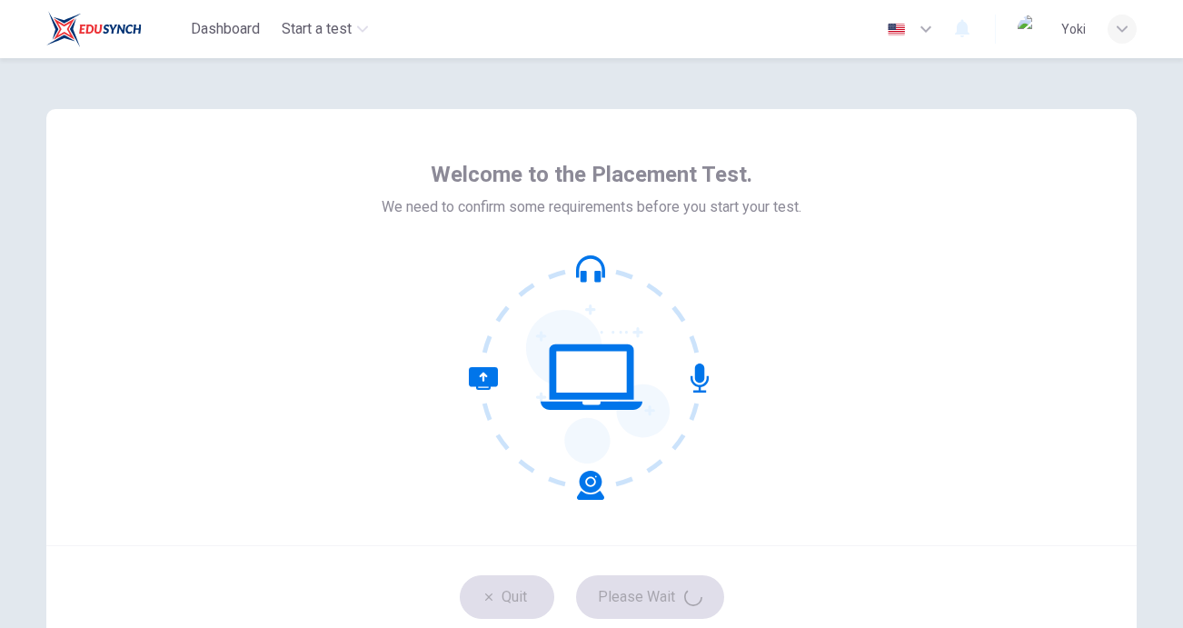 The image size is (1183, 628). I want to click on span: Start a test, so click(316, 29).